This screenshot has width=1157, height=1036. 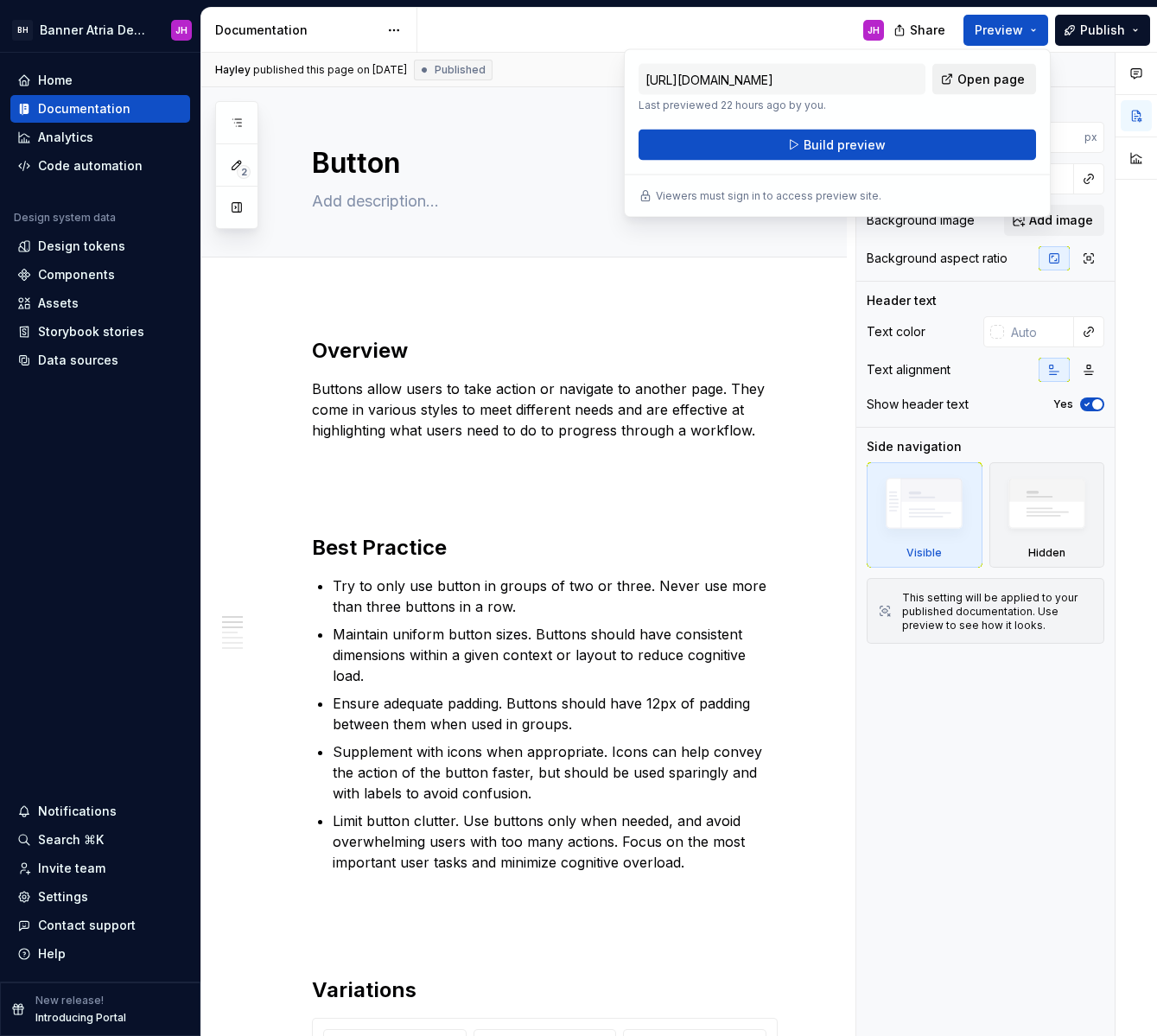 I want to click on div: Analytics, so click(x=66, y=137).